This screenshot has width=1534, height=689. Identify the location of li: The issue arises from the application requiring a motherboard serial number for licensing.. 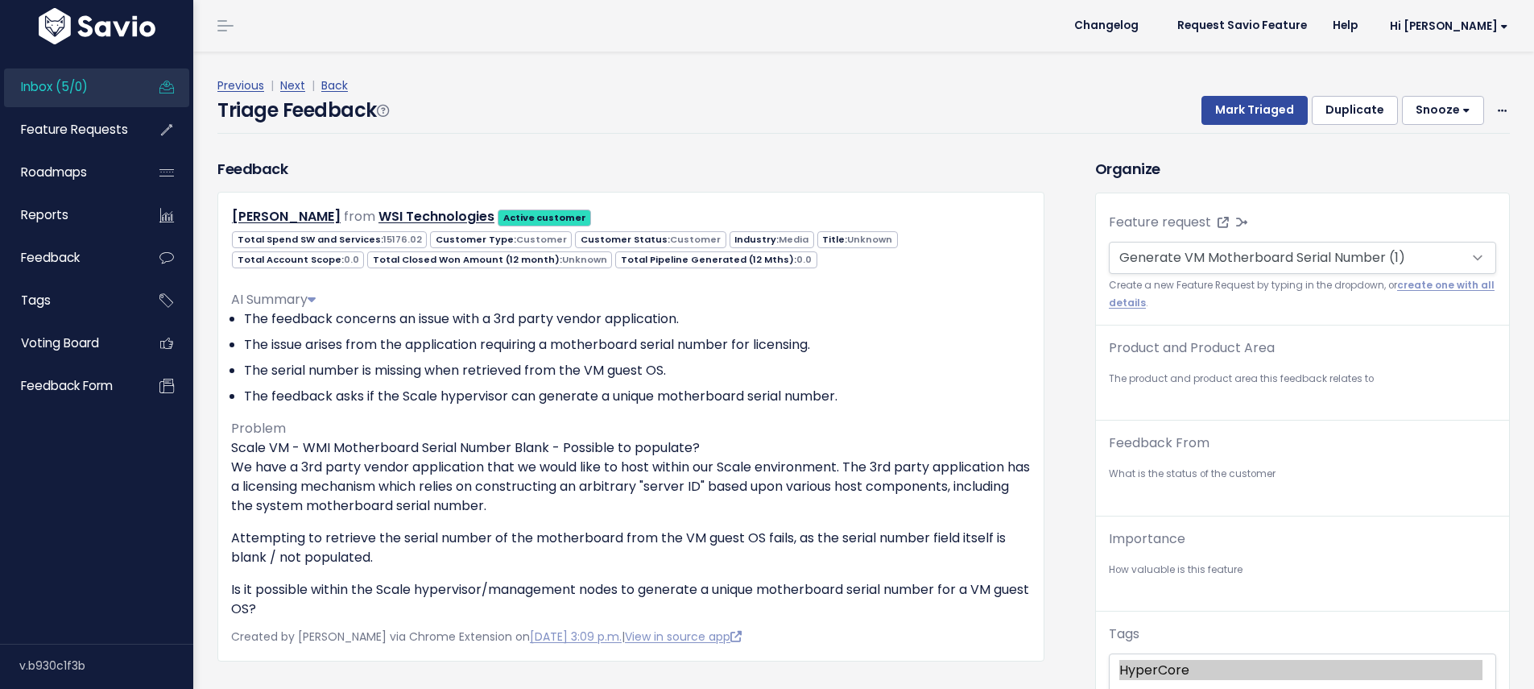
(637, 345).